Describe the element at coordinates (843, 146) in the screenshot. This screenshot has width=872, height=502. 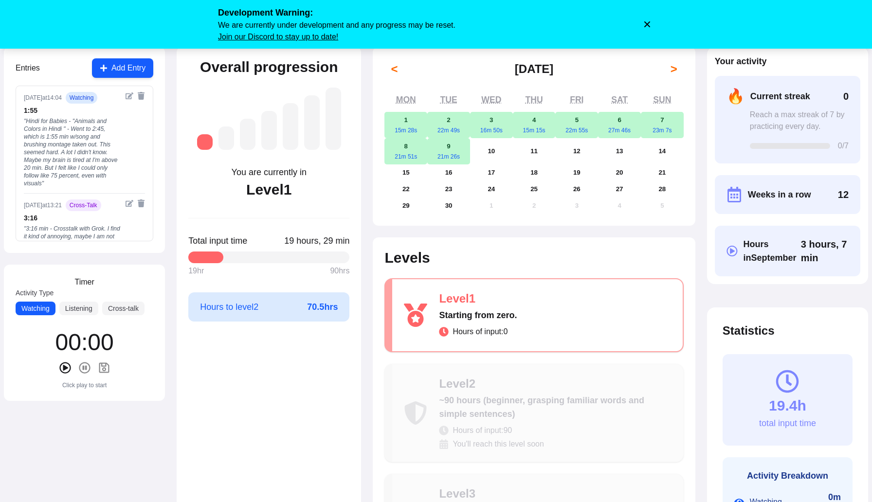
I see `span: 0 /7` at that location.